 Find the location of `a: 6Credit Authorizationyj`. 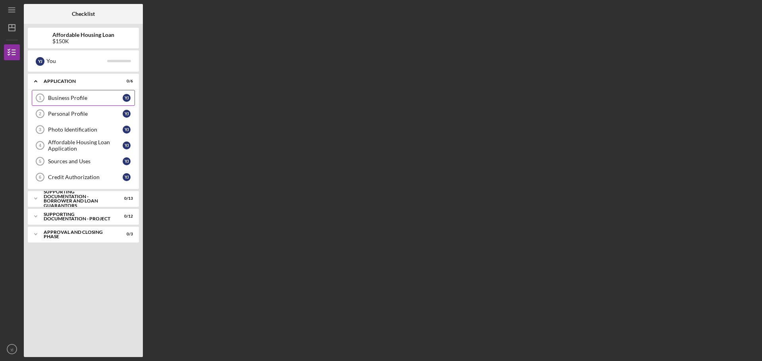

a: 6Credit Authorizationyj is located at coordinates (83, 177).